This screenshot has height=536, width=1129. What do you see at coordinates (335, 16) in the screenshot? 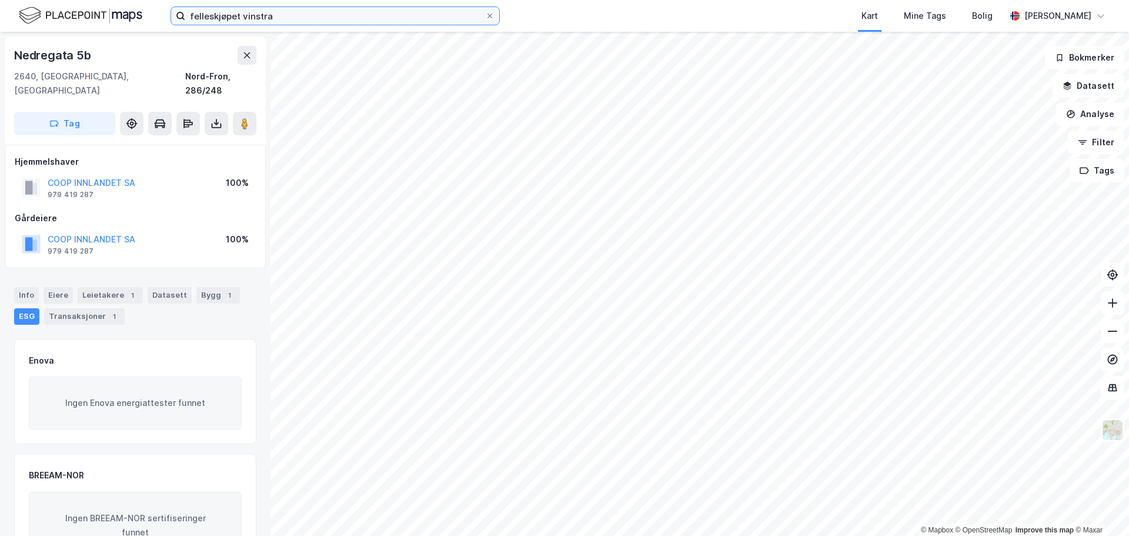
I see `input: Søk på adresse, matrikkel, gårdeiere, leietakere eller personer` at bounding box center [335, 16].